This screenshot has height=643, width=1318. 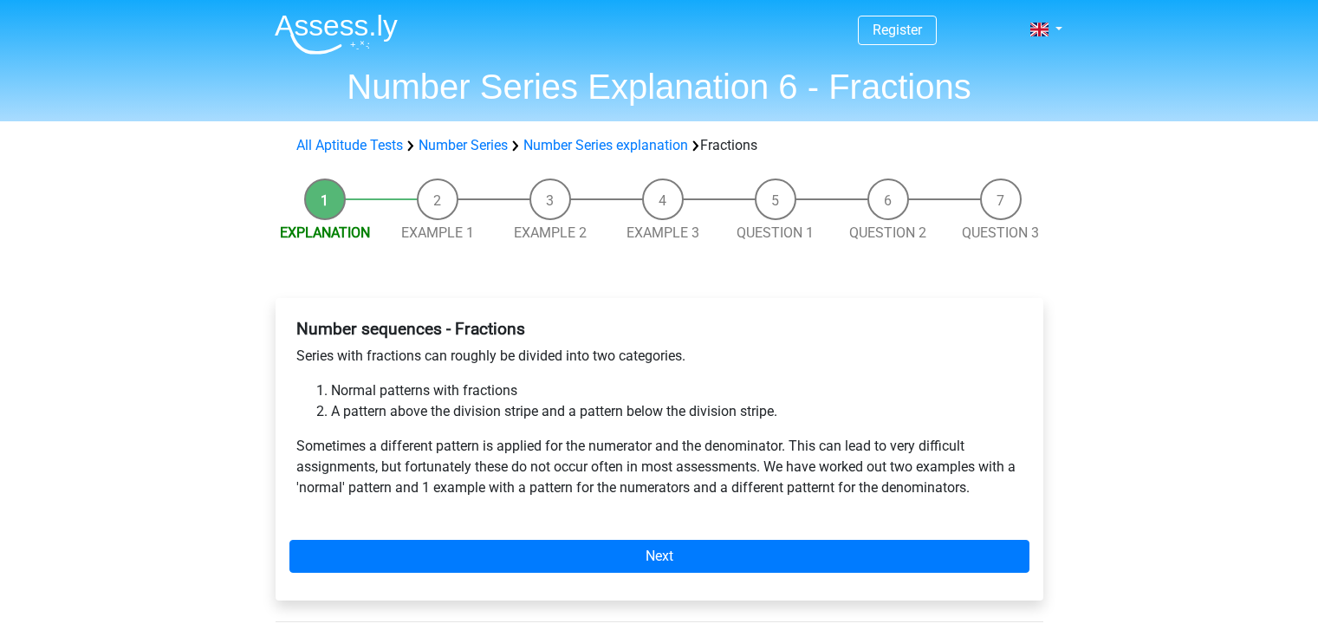 I want to click on a: Number Series explanation, so click(x=606, y=145).